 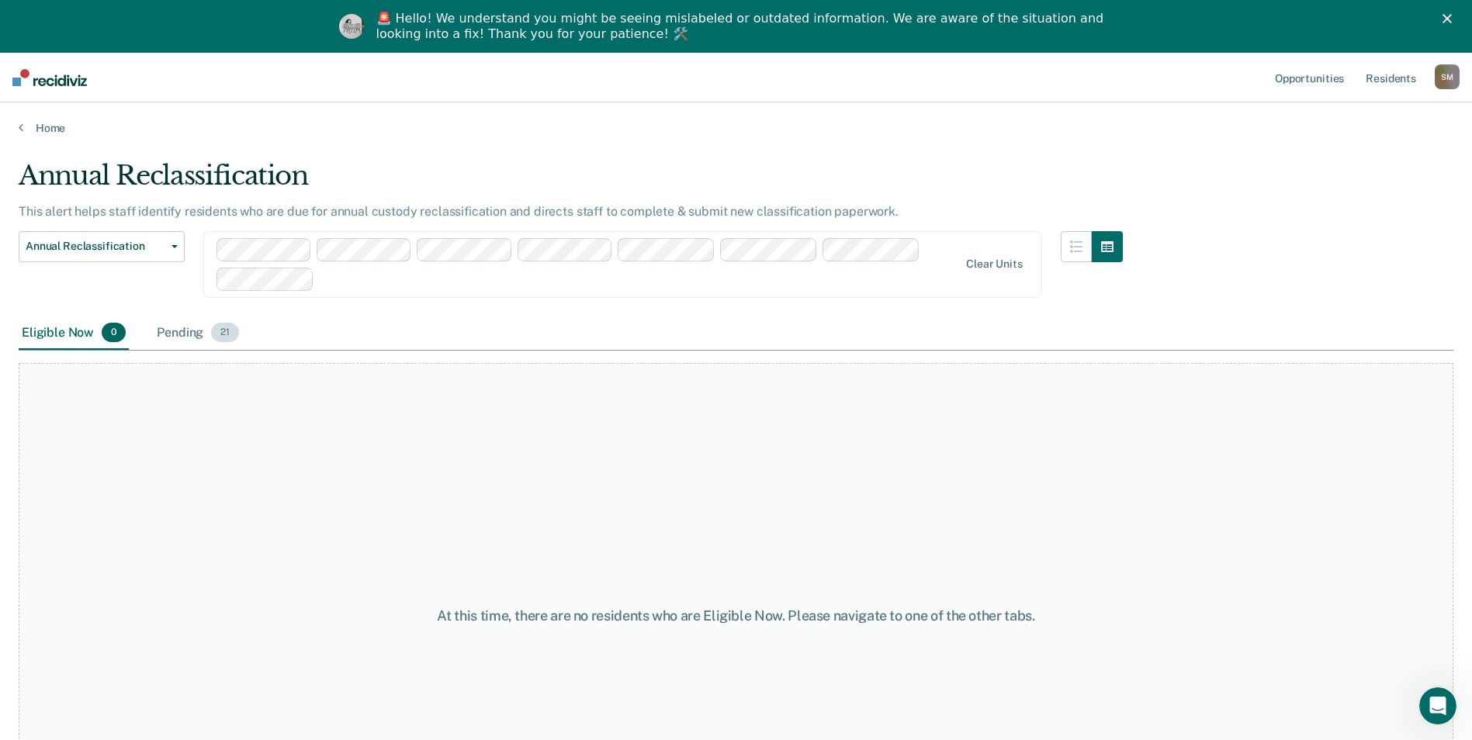 What do you see at coordinates (1450, 19) in the screenshot?
I see `div: Close` at bounding box center [1450, 19].